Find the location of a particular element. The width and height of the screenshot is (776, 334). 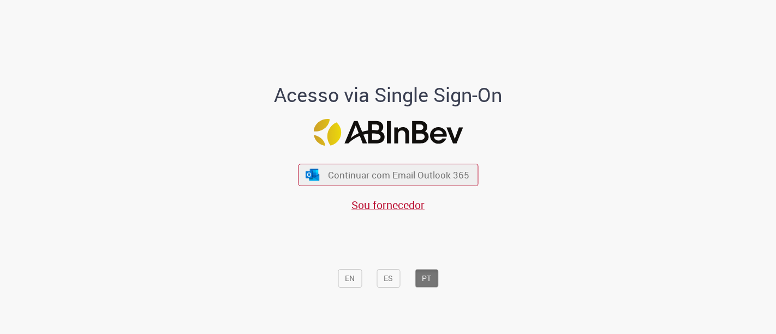

img: ícone Azure/Microsoft 360 is located at coordinates (313, 174).